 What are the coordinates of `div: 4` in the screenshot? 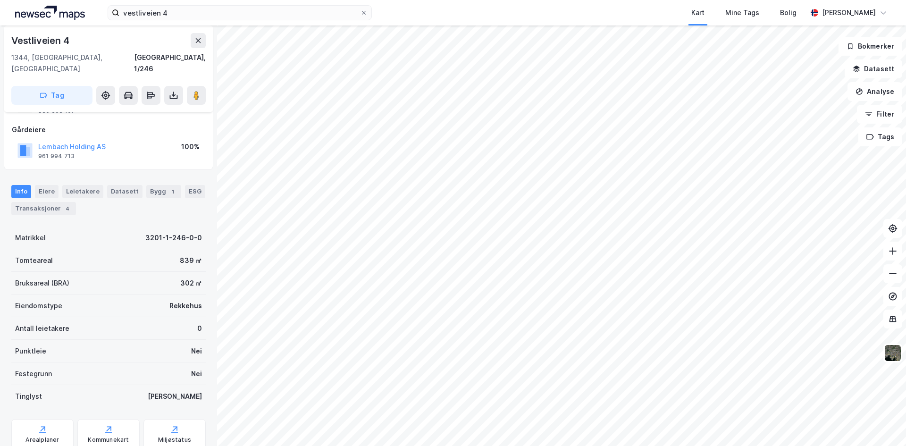 It's located at (68, 209).